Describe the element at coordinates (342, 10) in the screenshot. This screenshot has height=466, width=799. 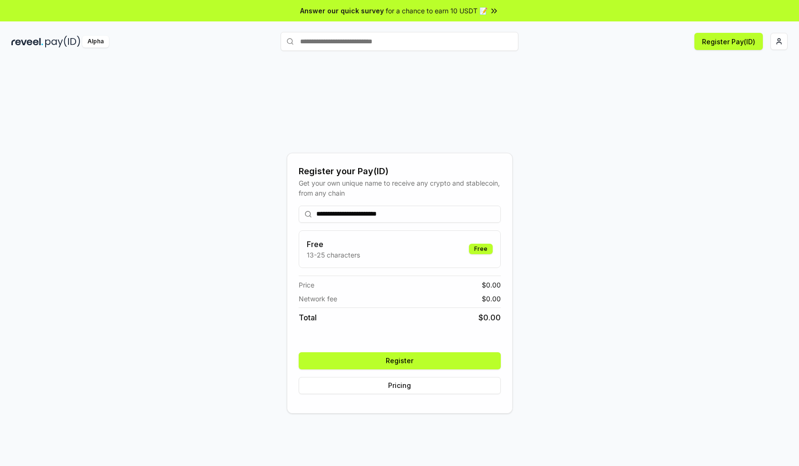
I see `span: Answer our quick survey` at that location.